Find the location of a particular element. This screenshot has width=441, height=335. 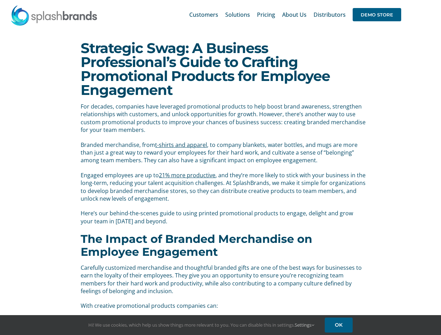

a: OK is located at coordinates (339, 325).